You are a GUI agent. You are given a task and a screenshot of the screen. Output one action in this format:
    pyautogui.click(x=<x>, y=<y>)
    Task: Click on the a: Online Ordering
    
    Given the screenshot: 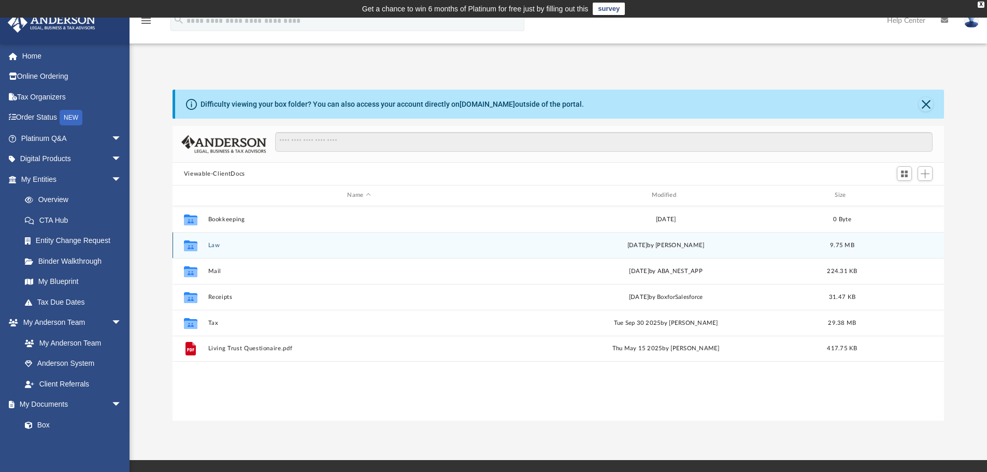 What is the action you would take?
    pyautogui.click(x=72, y=77)
    